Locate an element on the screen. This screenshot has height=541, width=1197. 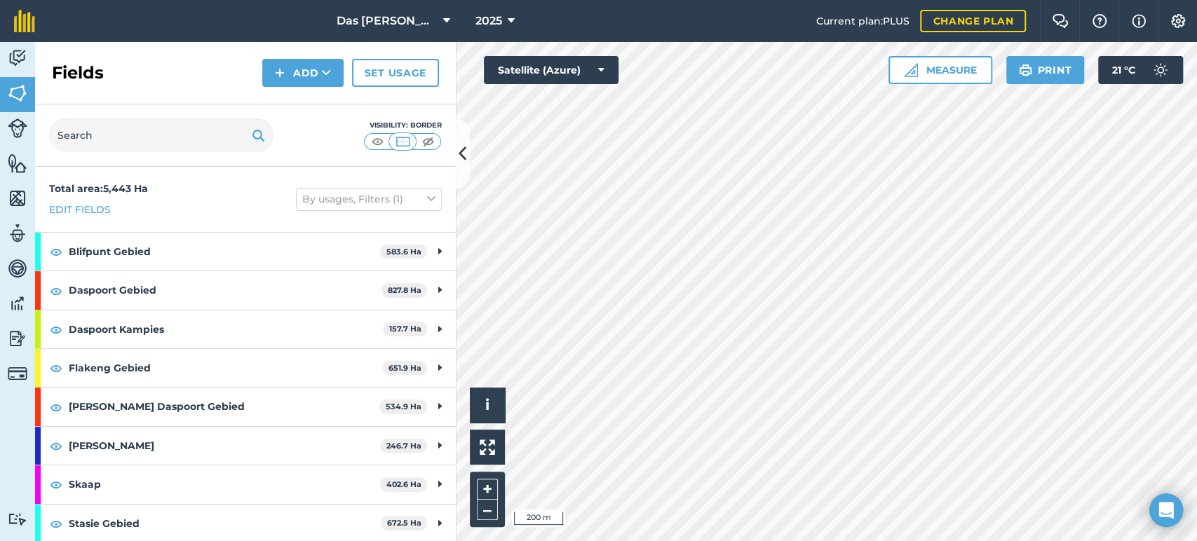
img: Ruler icon is located at coordinates (911, 70).